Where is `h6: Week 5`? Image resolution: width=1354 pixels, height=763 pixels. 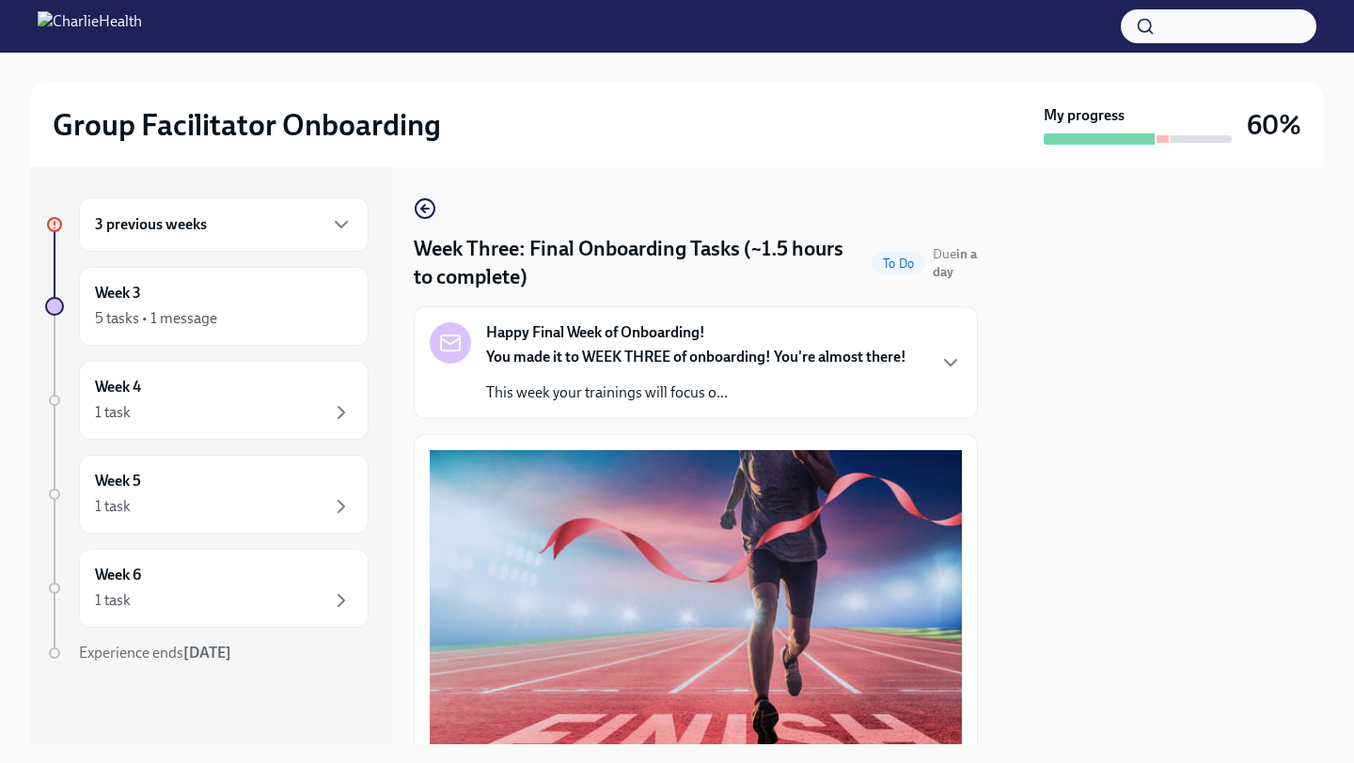 h6: Week 5 is located at coordinates (118, 481).